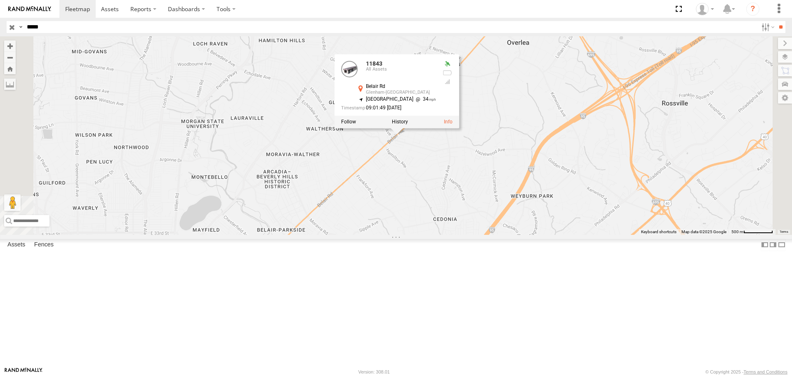  Describe the element at coordinates (10, 84) in the screenshot. I see `label: Measure` at that location.